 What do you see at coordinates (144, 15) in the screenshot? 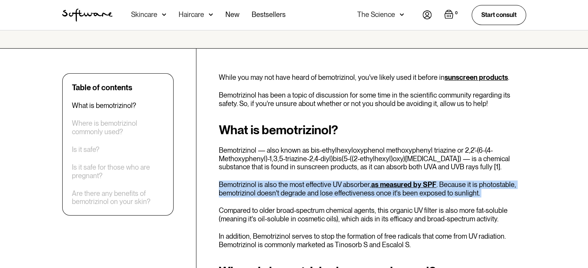
I see `div: Skincare` at bounding box center [144, 15].